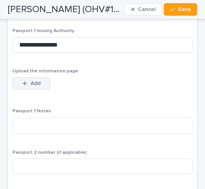 The width and height of the screenshot is (205, 189). What do you see at coordinates (64, 9) in the screenshot?
I see `h2: Yukimi Eleanora Nagano (OHV#103558)` at bounding box center [64, 9].